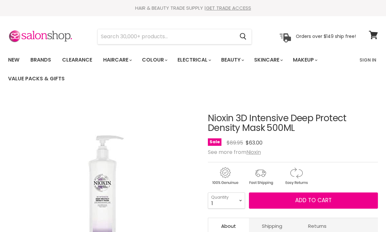 This screenshot has height=232, width=386. I want to click on form: Product, so click(175, 37).